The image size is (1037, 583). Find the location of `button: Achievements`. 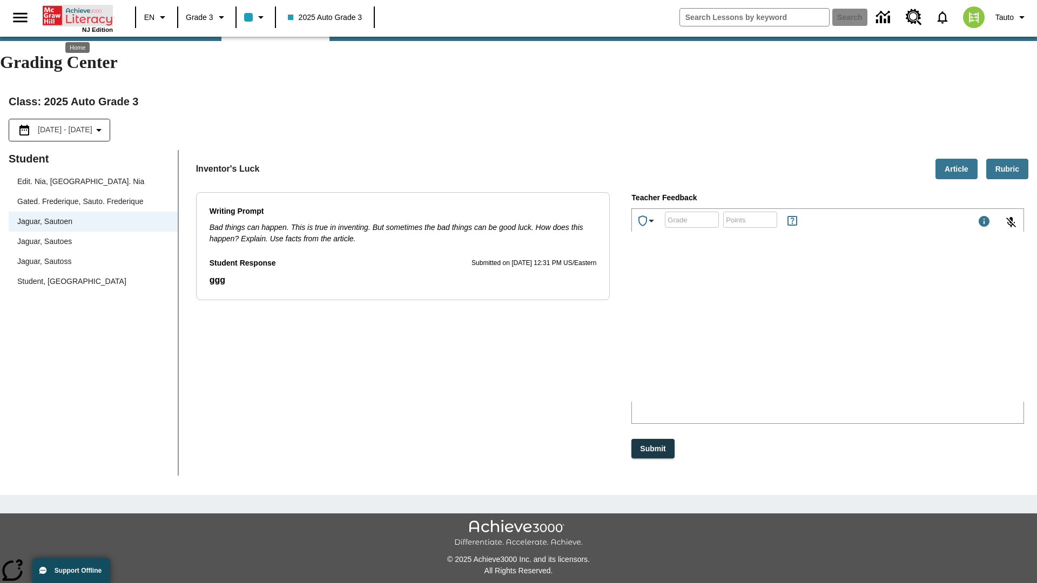

button: Achievements is located at coordinates (647, 221).